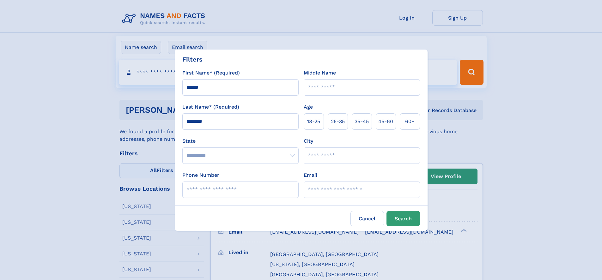  Describe the element at coordinates (313, 122) in the screenshot. I see `span: 18‑25` at that location.